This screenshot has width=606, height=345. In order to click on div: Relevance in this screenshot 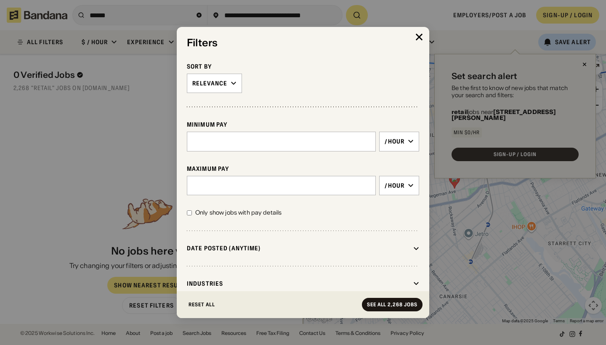, I will do `click(210, 83)`.